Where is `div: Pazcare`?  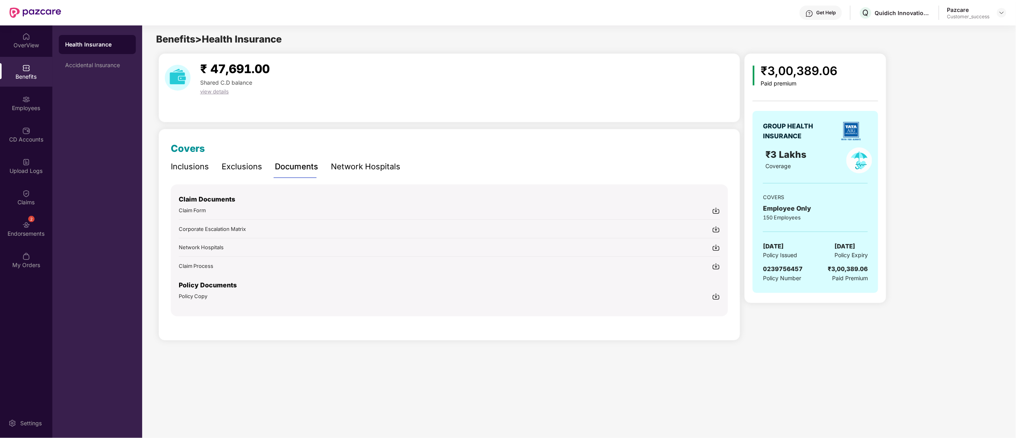 div: Pazcare is located at coordinates (968, 10).